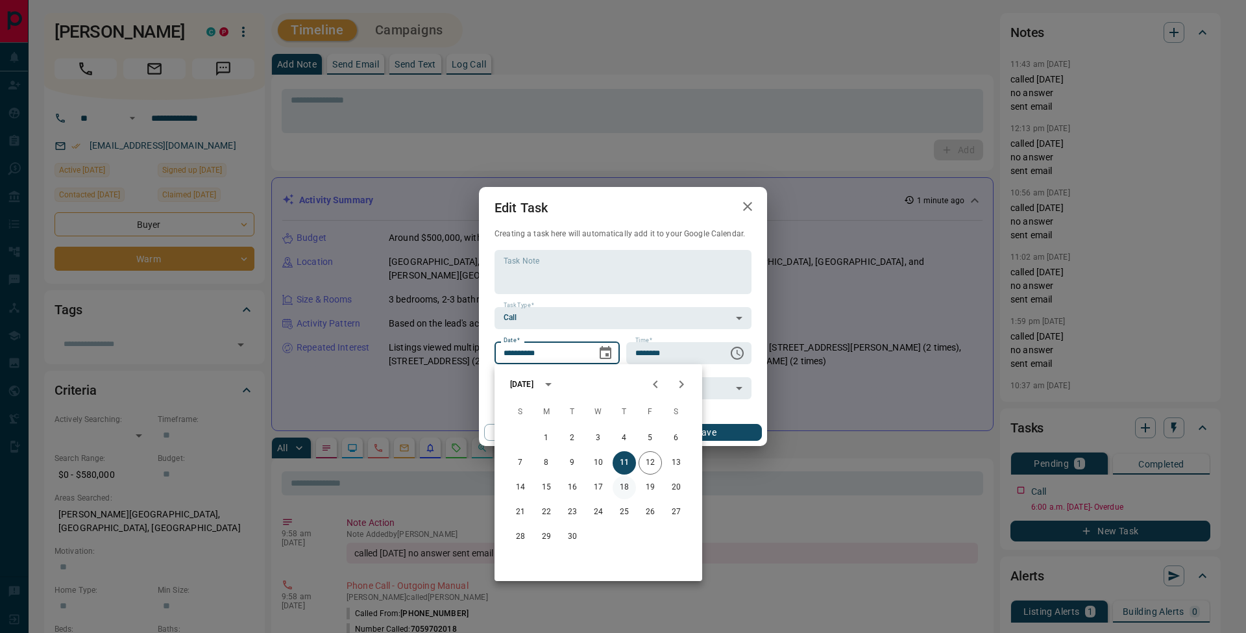 The height and width of the screenshot is (633, 1246). I want to click on label: Time, so click(644, 340).